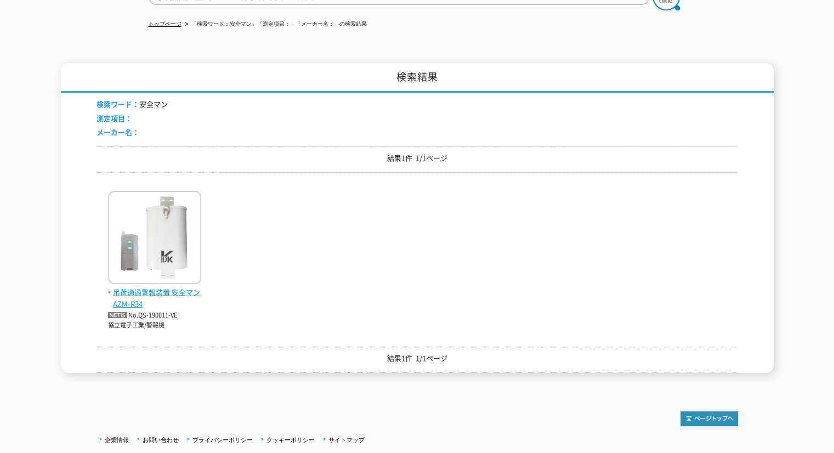  Describe the element at coordinates (155, 292) in the screenshot. I see `a: 吊荷通過警報装置 安全マン AZM-R34` at that location.